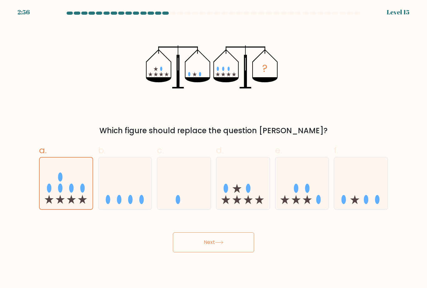  What do you see at coordinates (398, 12) in the screenshot?
I see `div: Level 15` at bounding box center [398, 12].